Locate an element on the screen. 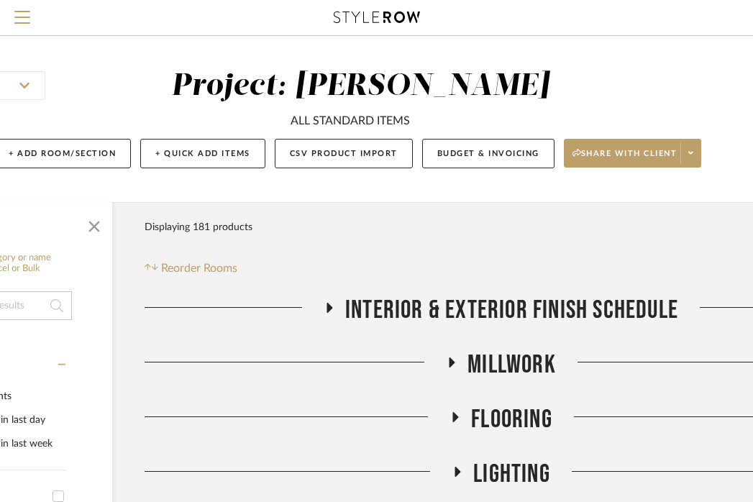 The width and height of the screenshot is (753, 502). button: Budget & Invoicing is located at coordinates (488, 153).